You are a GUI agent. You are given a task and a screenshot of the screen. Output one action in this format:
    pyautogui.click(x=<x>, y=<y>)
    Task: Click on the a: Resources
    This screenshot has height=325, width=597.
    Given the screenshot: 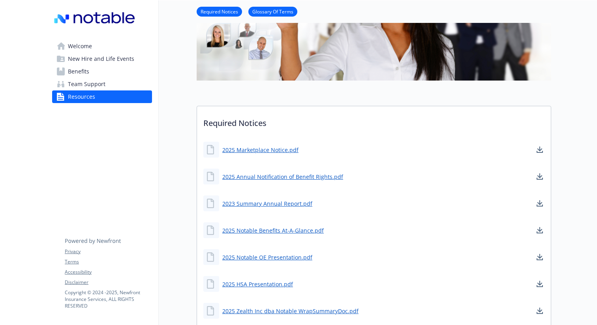 What is the action you would take?
    pyautogui.click(x=102, y=97)
    